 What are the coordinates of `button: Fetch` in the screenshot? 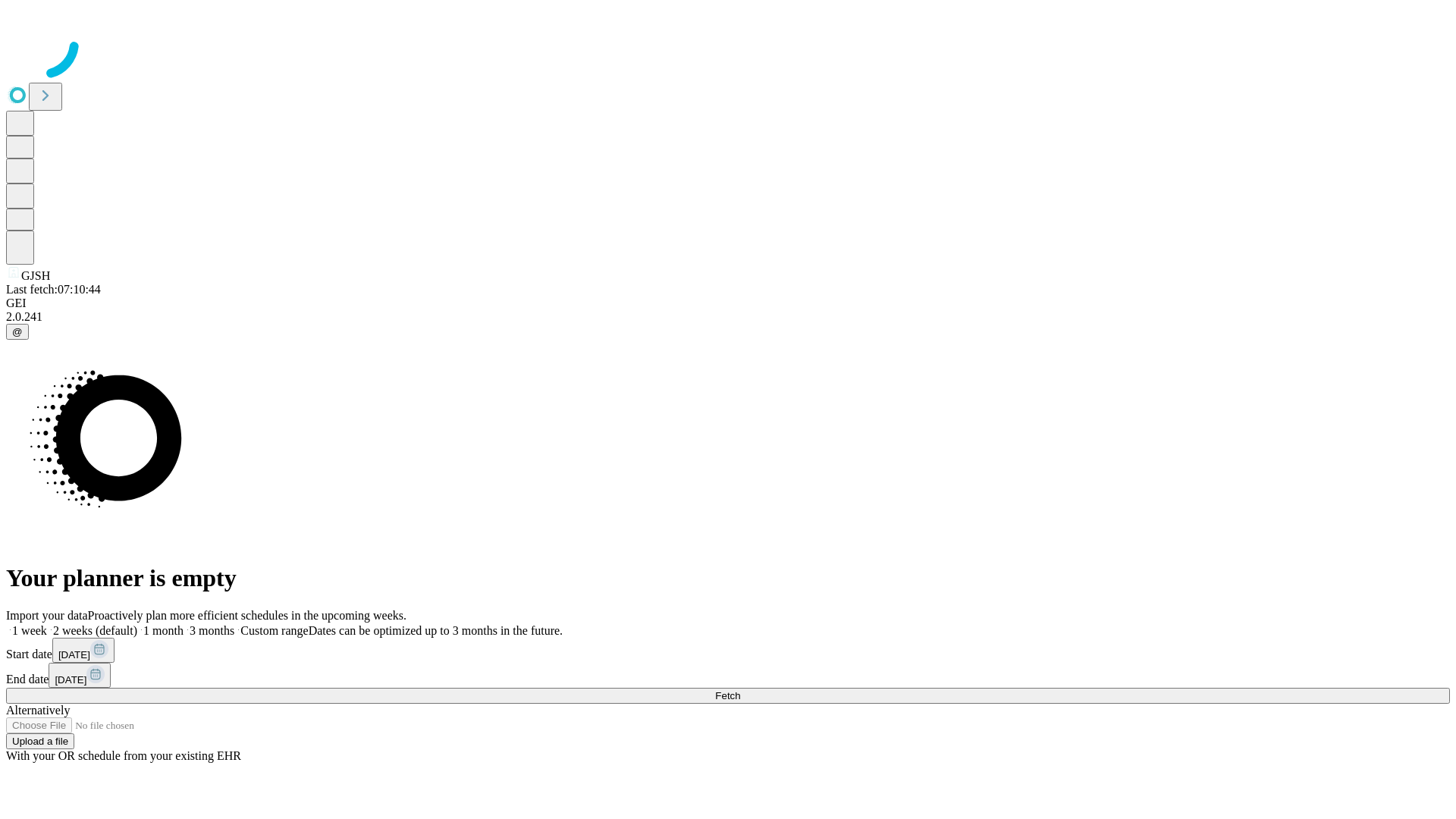 It's located at (728, 695).